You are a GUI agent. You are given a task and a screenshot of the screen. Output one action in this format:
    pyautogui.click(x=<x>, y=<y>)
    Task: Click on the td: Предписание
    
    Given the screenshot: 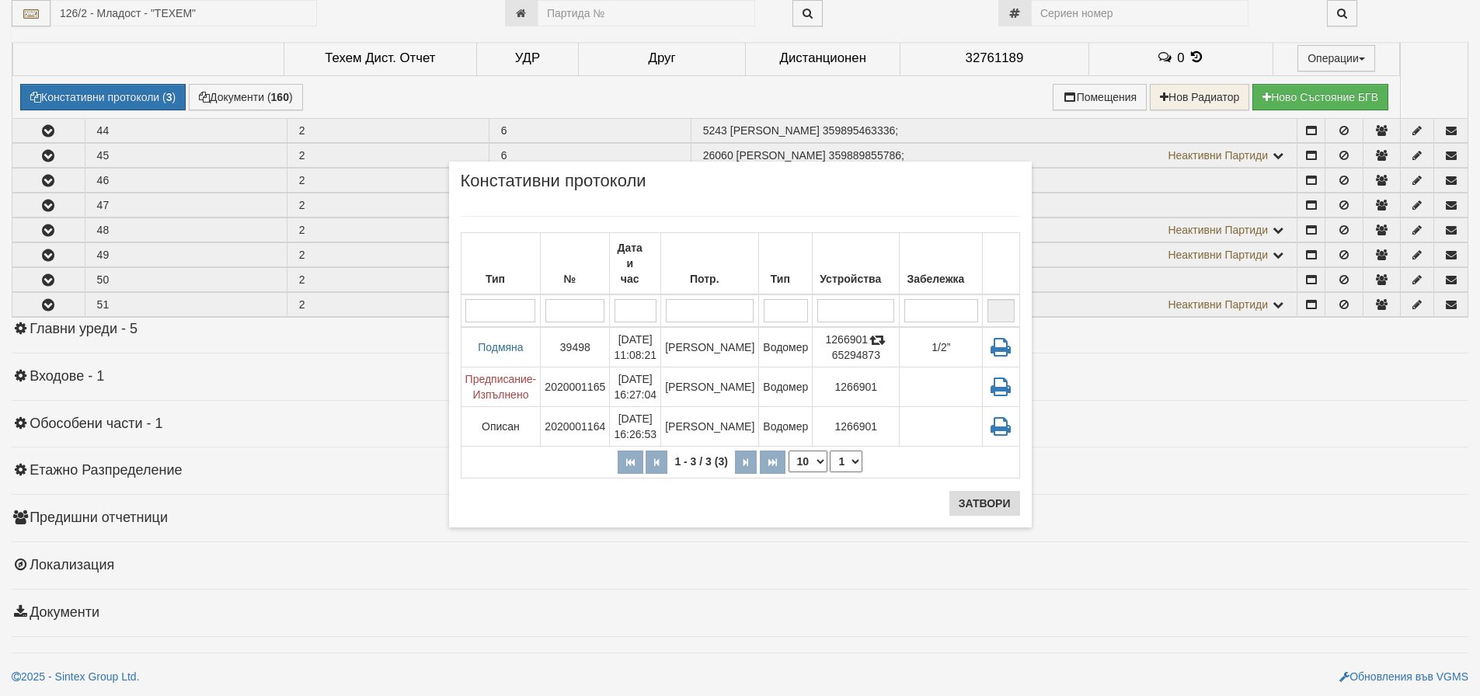 What is the action you would take?
    pyautogui.click(x=500, y=387)
    